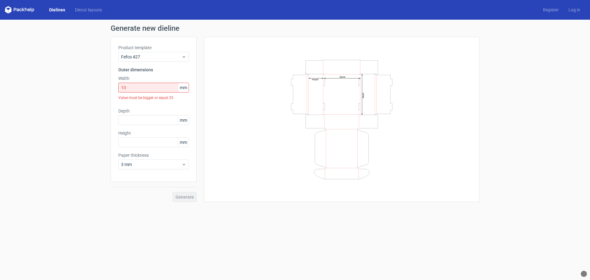 This screenshot has width=590, height=280. I want to click on a: Dielines, so click(57, 10).